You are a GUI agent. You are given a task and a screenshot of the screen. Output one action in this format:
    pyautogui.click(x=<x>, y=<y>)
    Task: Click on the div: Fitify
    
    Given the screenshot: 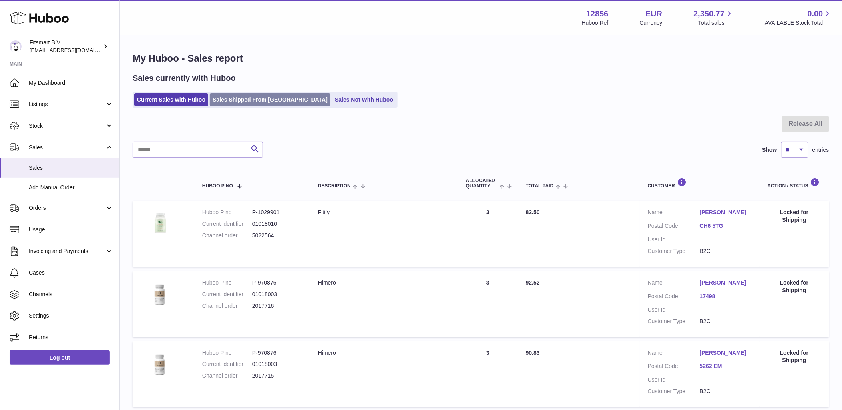 What is the action you would take?
    pyautogui.click(x=384, y=212)
    